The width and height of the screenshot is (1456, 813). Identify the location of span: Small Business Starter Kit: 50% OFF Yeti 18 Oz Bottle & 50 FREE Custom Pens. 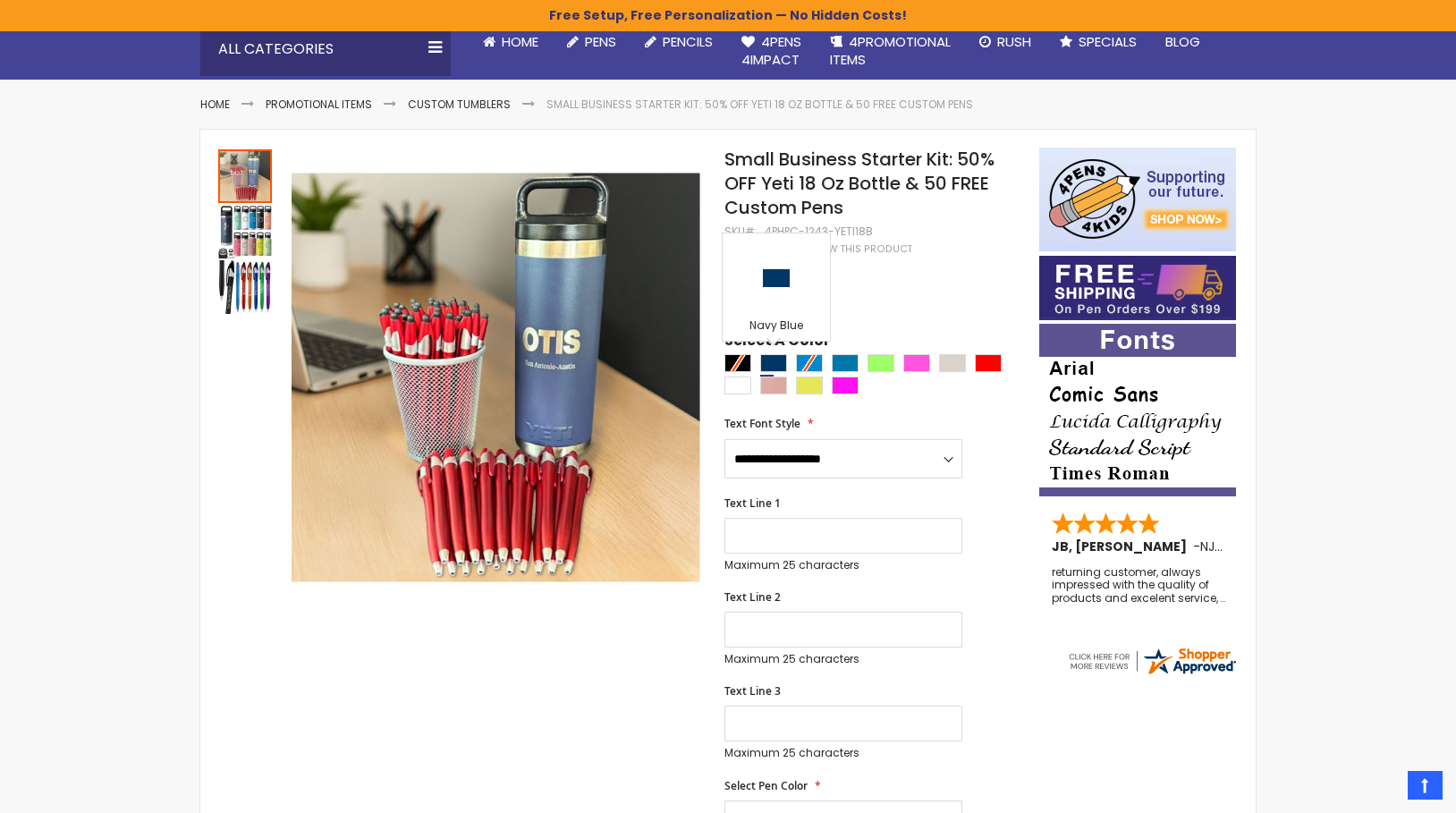
(860, 184).